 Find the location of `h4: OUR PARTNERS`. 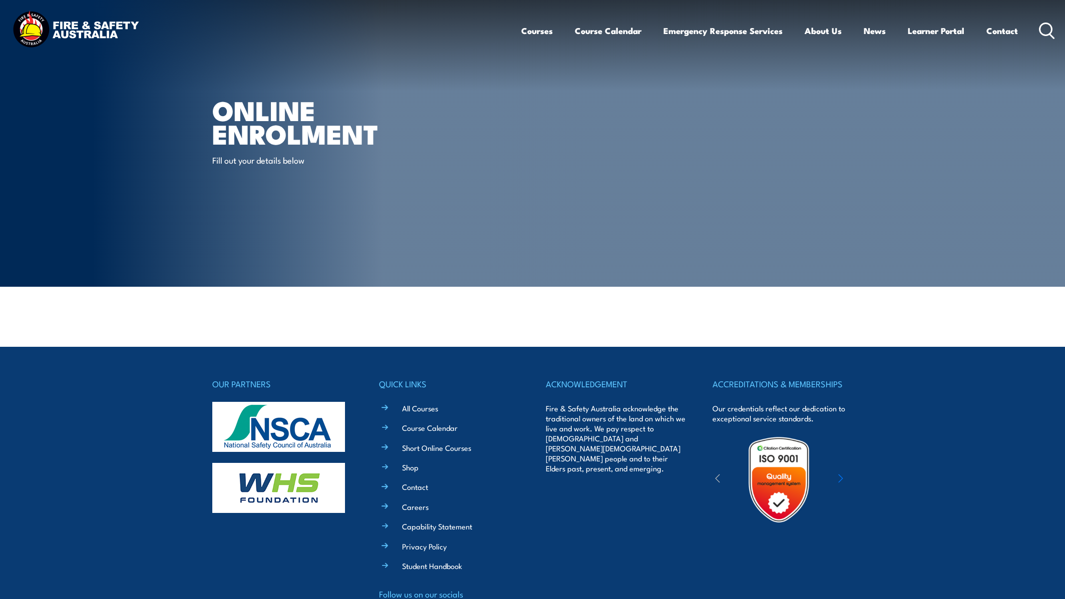

h4: OUR PARTNERS is located at coordinates (282, 384).